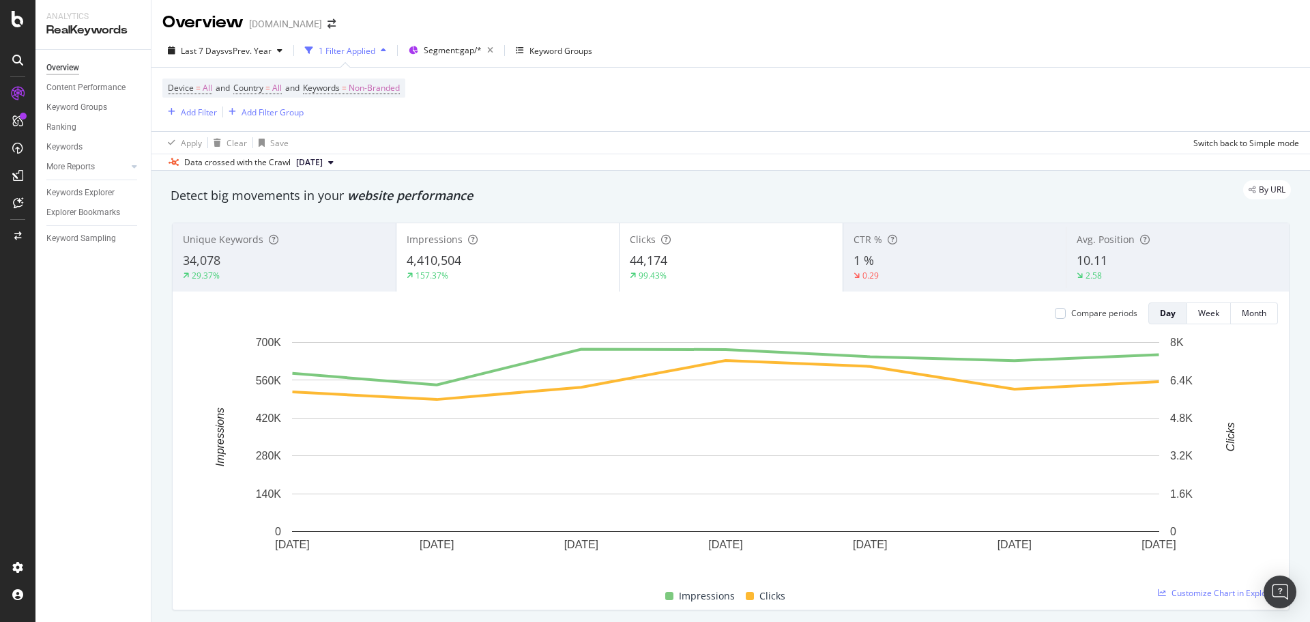 The width and height of the screenshot is (1310, 622). I want to click on a: Keywords, so click(93, 147).